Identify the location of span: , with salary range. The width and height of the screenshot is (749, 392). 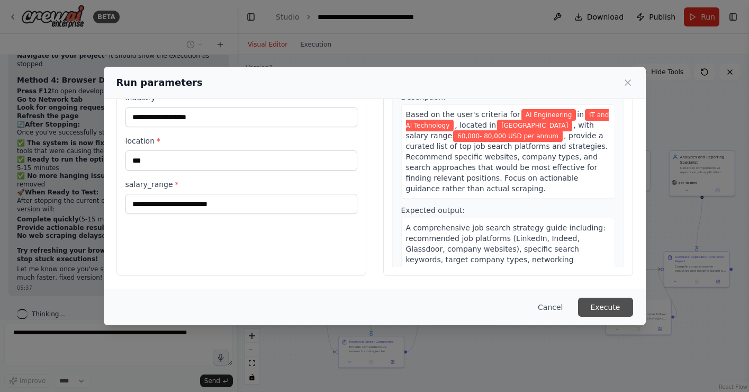
(500, 130).